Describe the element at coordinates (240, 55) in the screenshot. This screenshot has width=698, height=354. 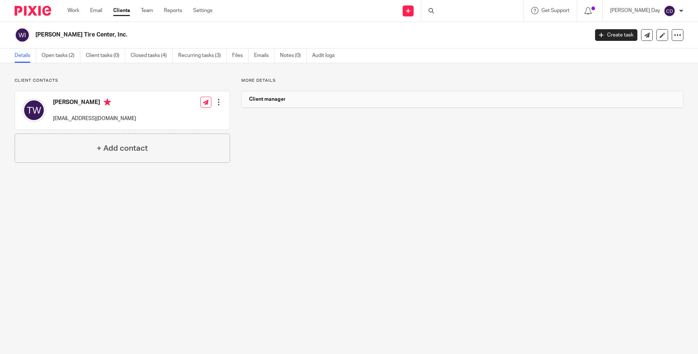
I see `a: Files` at that location.